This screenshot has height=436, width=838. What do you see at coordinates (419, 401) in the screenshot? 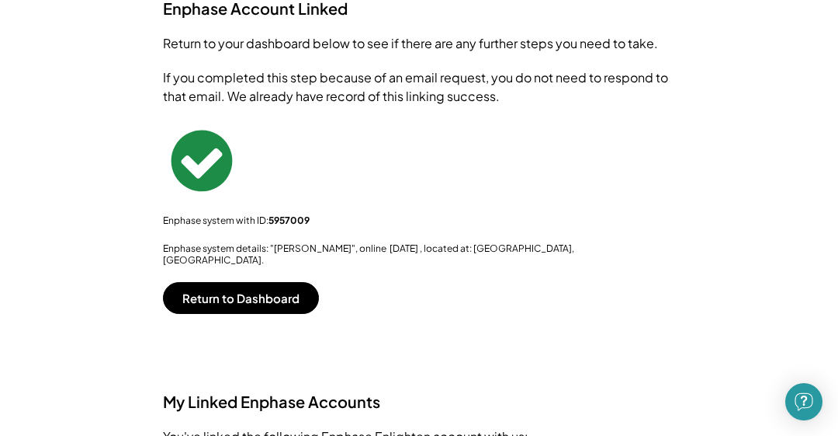
I see `h3: My Linked Enphase Accounts` at bounding box center [419, 401].